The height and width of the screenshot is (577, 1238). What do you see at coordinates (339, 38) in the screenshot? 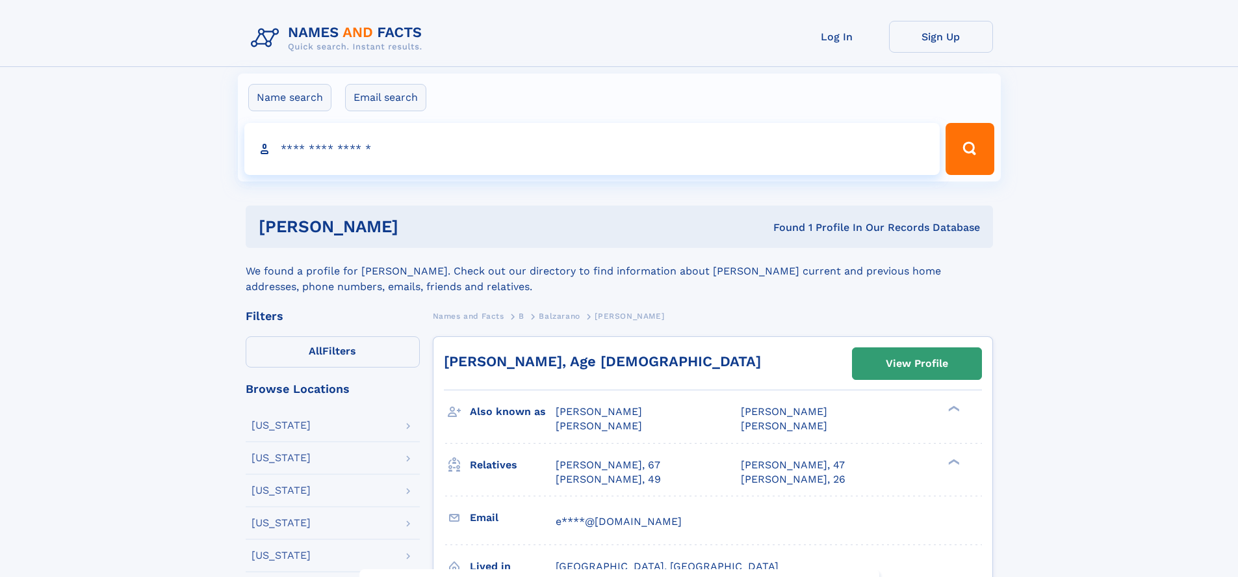
I see `img: Logo Names and Facts` at bounding box center [339, 38].